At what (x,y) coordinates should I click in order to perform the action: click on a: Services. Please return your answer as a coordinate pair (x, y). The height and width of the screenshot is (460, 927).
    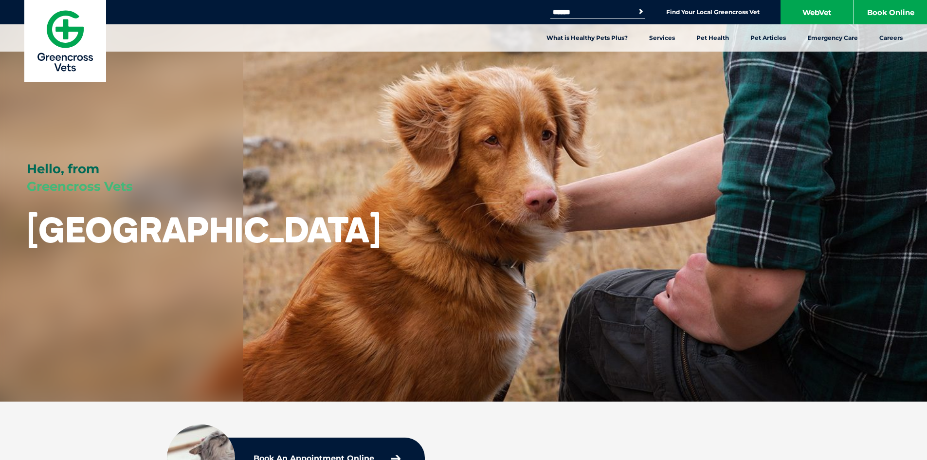
    Looking at the image, I should click on (662, 38).